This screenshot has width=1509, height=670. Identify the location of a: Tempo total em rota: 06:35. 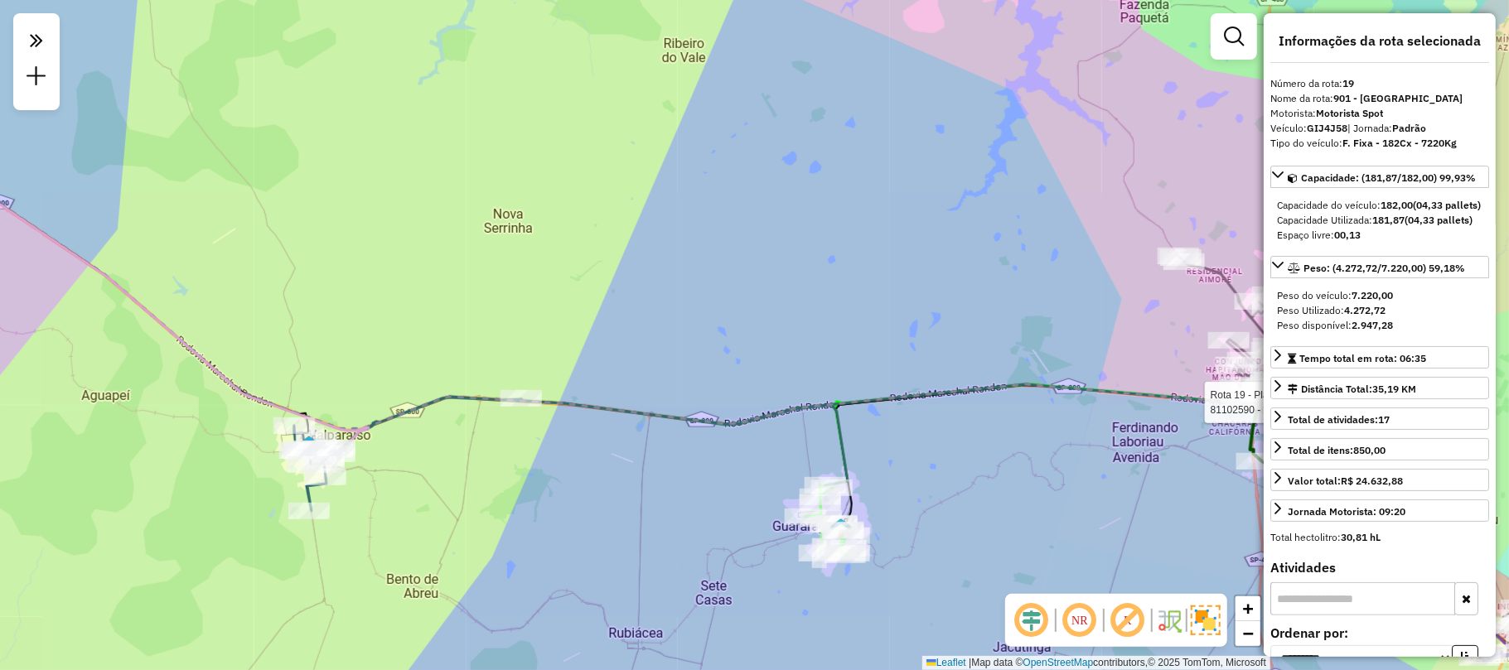
(1380, 357).